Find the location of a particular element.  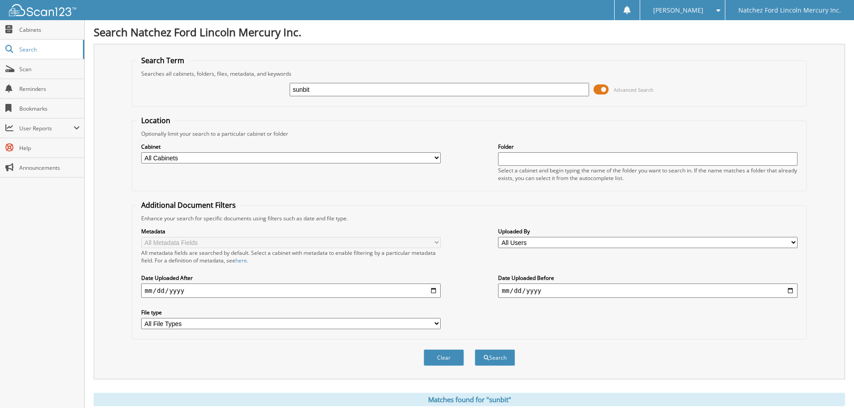

h1: Search Natchez Ford Lincoln Mercury Inc. is located at coordinates (469, 32).